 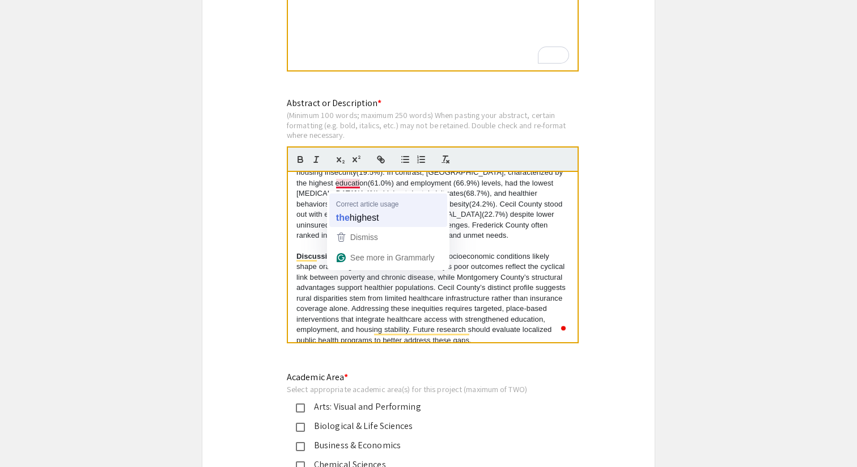 What do you see at coordinates (433, 125) in the screenshot?
I see `div: (Minimum 100 words; maximum 250 words) When pasting your abstract, certain formatting (e.g. bold,...` at bounding box center [433, 125].